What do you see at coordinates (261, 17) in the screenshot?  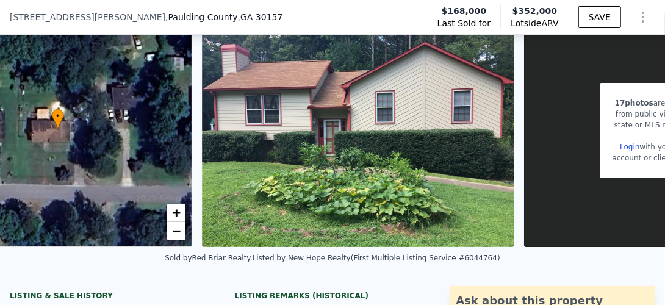 I see `span: , GA 30157` at bounding box center [261, 17].